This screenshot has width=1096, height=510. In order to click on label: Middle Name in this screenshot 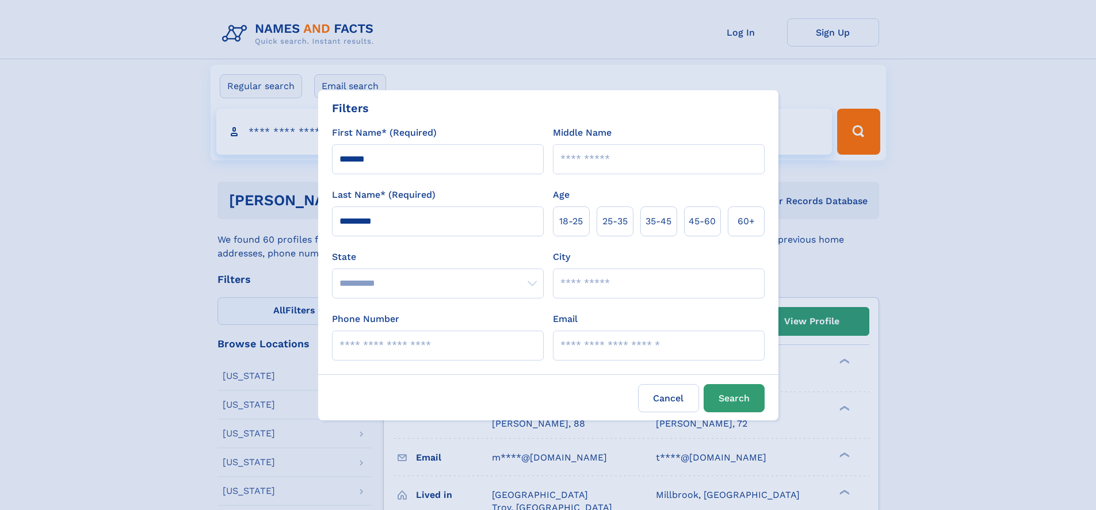, I will do `click(582, 133)`.